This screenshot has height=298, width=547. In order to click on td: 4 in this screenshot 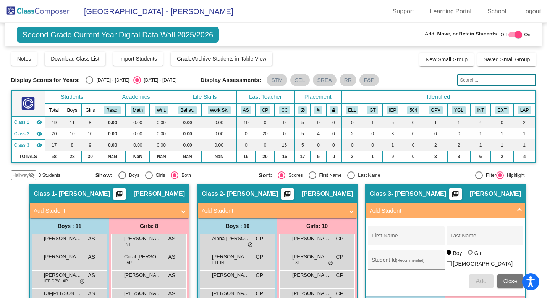, I will do `click(318, 134)`.